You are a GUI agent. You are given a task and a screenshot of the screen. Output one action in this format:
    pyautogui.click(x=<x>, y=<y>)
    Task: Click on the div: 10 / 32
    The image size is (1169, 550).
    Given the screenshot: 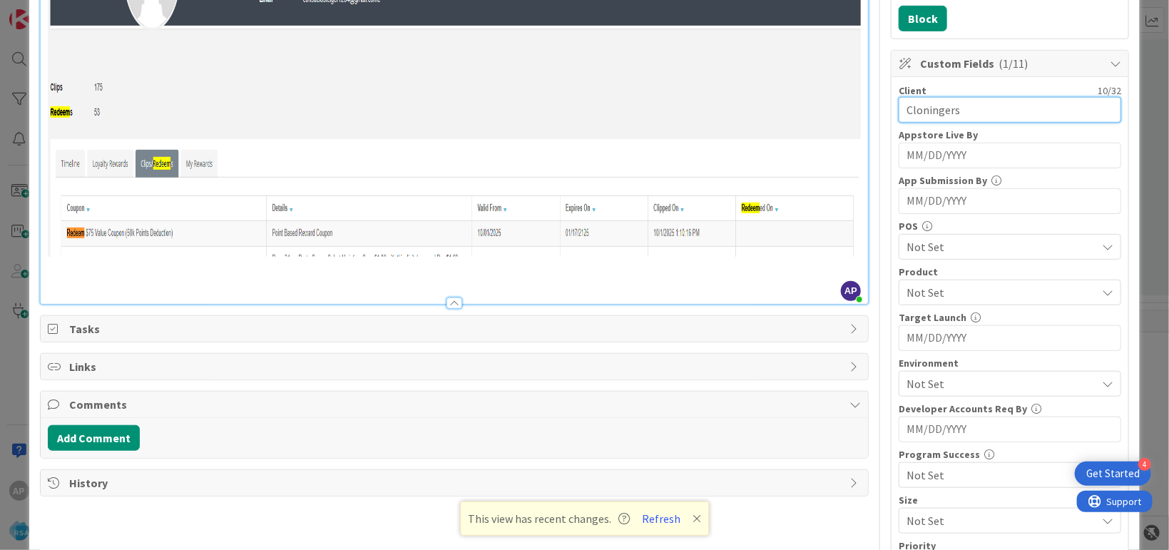 What is the action you would take?
    pyautogui.click(x=1026, y=91)
    